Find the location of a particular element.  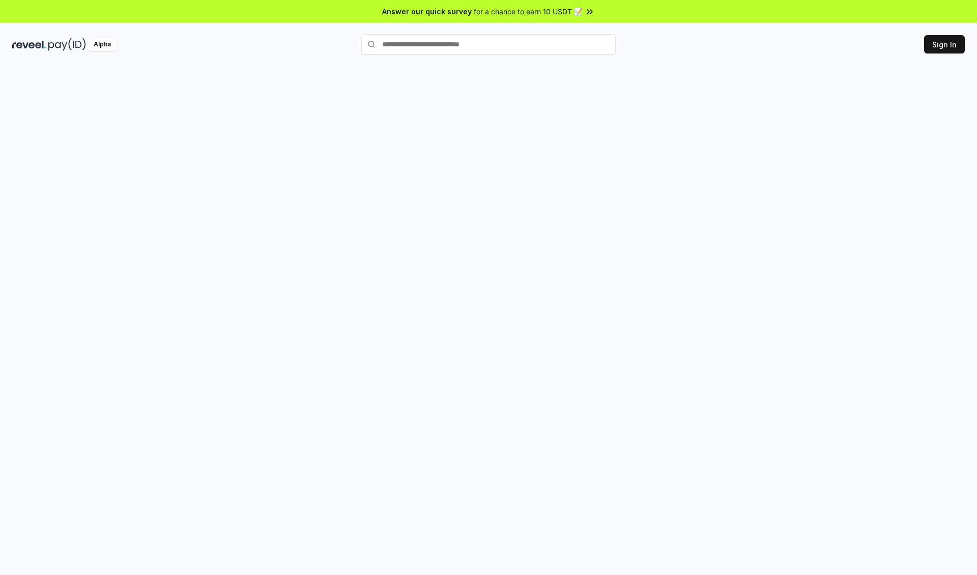

img: pay_id is located at coordinates (67, 44).